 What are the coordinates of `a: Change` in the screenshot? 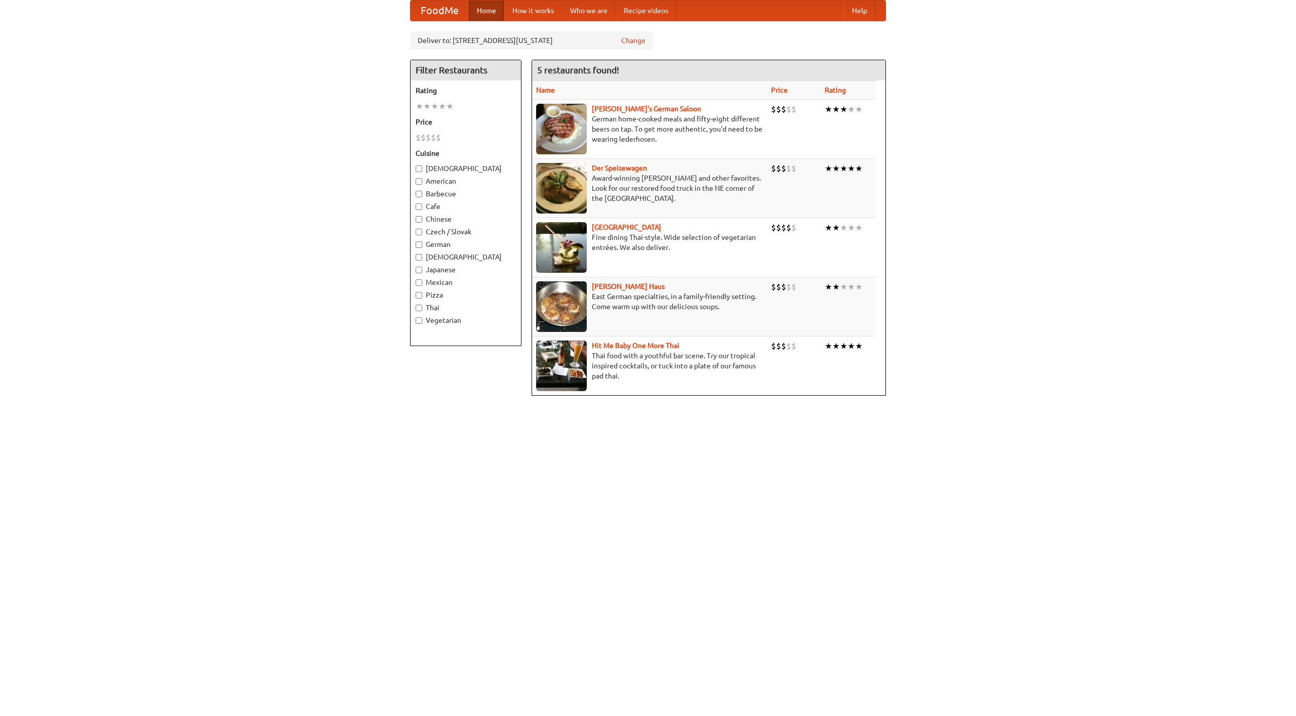 It's located at (633, 40).